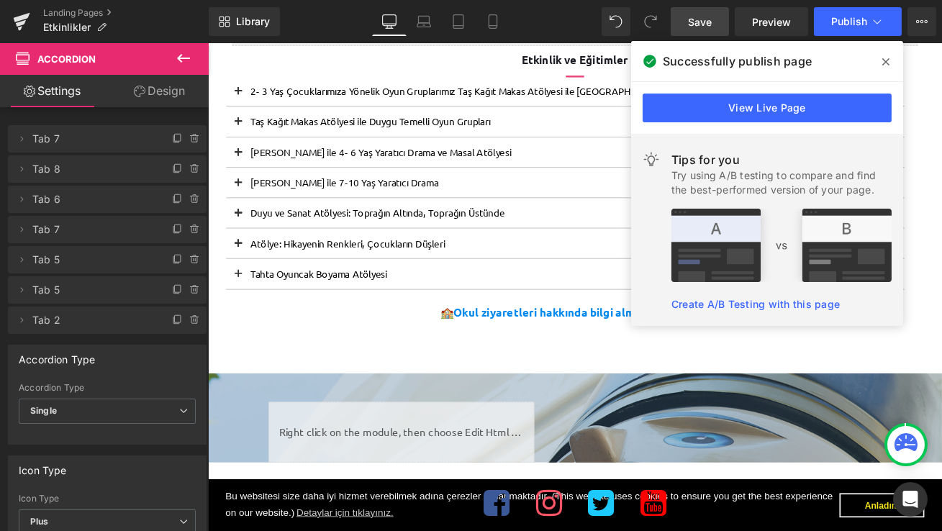 The width and height of the screenshot is (942, 531). What do you see at coordinates (253, 22) in the screenshot?
I see `span: Library` at bounding box center [253, 22].